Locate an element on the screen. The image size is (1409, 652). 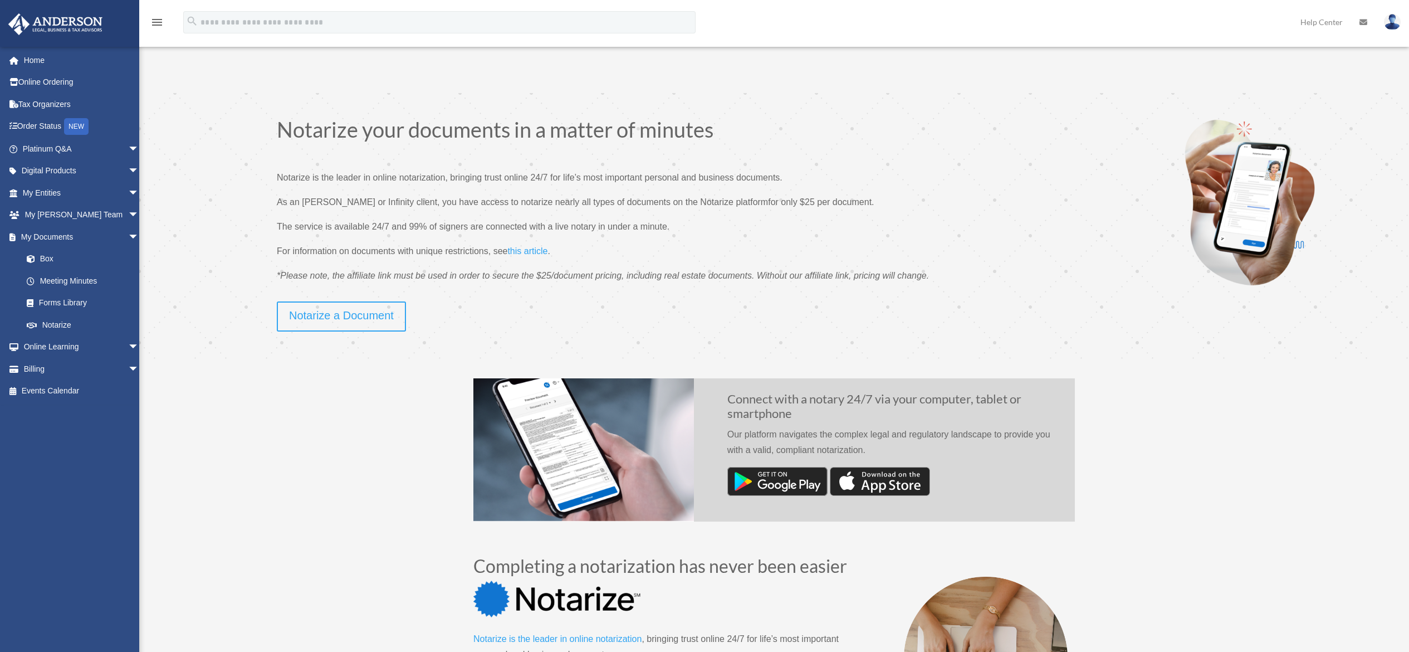
a: Events Calendar is located at coordinates (82, 391).